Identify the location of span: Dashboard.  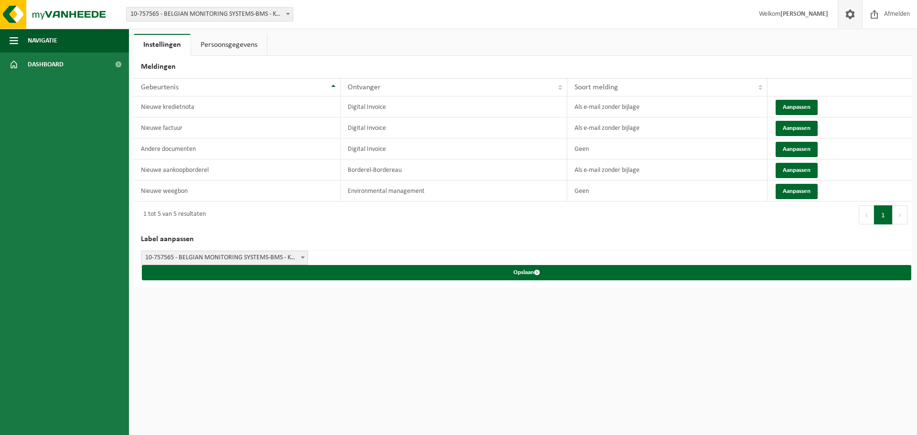
(45, 64).